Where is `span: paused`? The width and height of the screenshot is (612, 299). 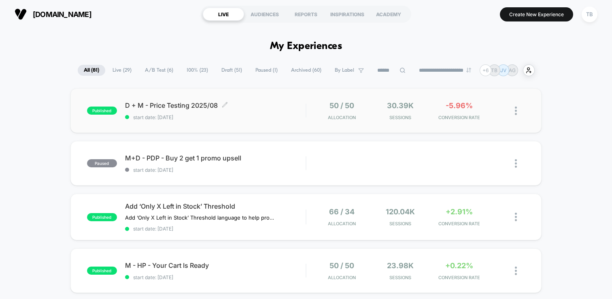 span: paused is located at coordinates (102, 163).